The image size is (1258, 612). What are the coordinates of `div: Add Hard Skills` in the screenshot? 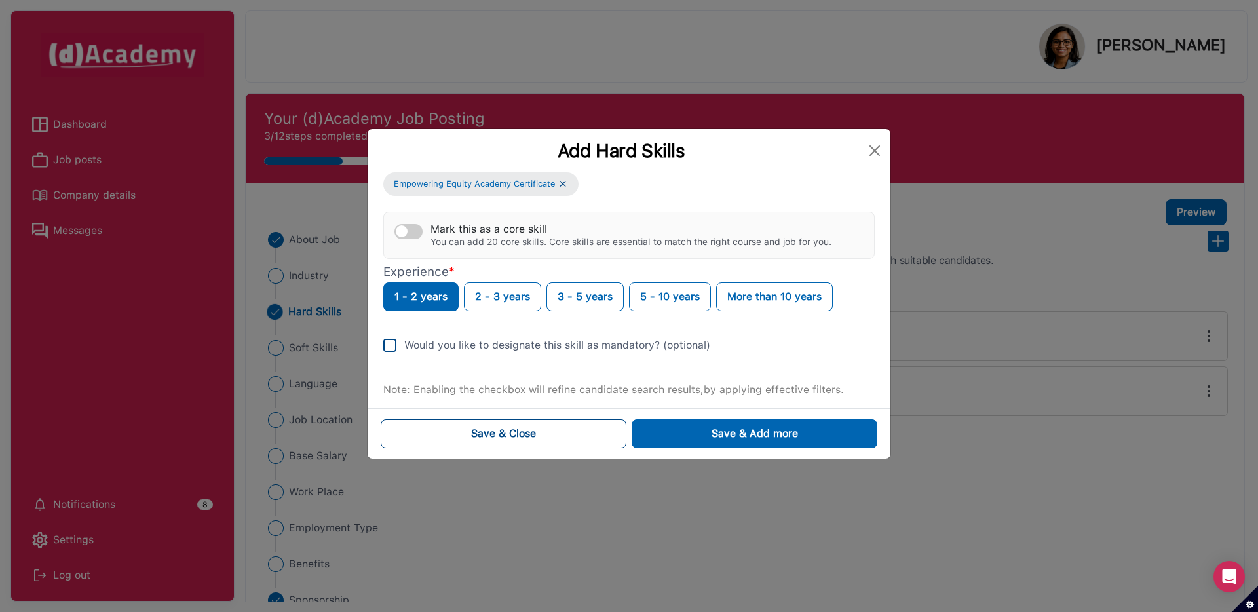 It's located at (621, 151).